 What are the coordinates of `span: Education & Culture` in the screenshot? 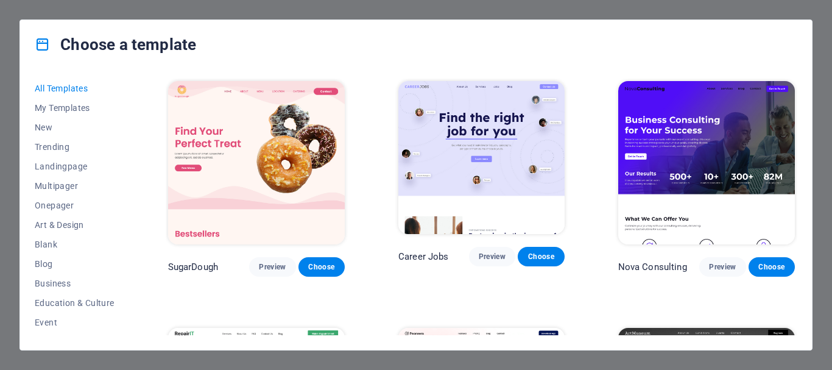 It's located at (74, 303).